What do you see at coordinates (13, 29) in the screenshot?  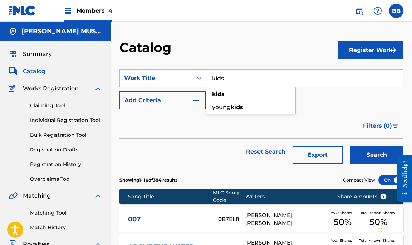 I see `div: Open Resource Center` at bounding box center [13, 29].